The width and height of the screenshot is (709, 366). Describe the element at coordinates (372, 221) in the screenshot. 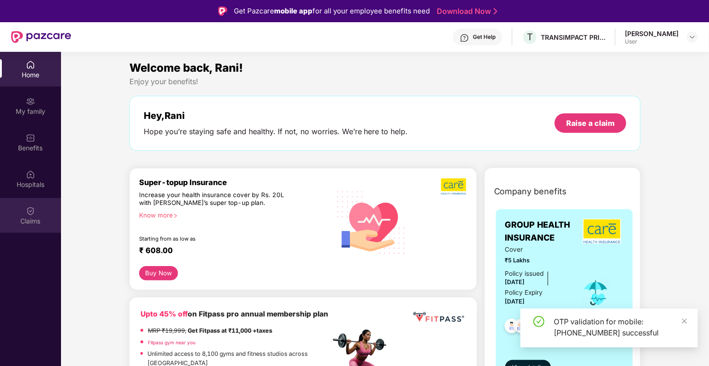

I see `img: svg+xml;base64,PHN2ZyB4bWxucz0iaHR0cDovL3d3dy53My5vcmcvMjAwMC9zdmciIHhtbG5zOnhsaW5rPSJodHRwOi8vd3...` at that location.